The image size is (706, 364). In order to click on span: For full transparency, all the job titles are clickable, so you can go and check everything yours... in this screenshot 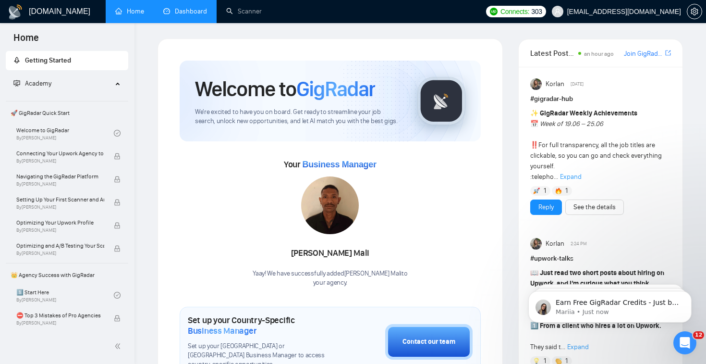, I will do `click(596, 145)`.